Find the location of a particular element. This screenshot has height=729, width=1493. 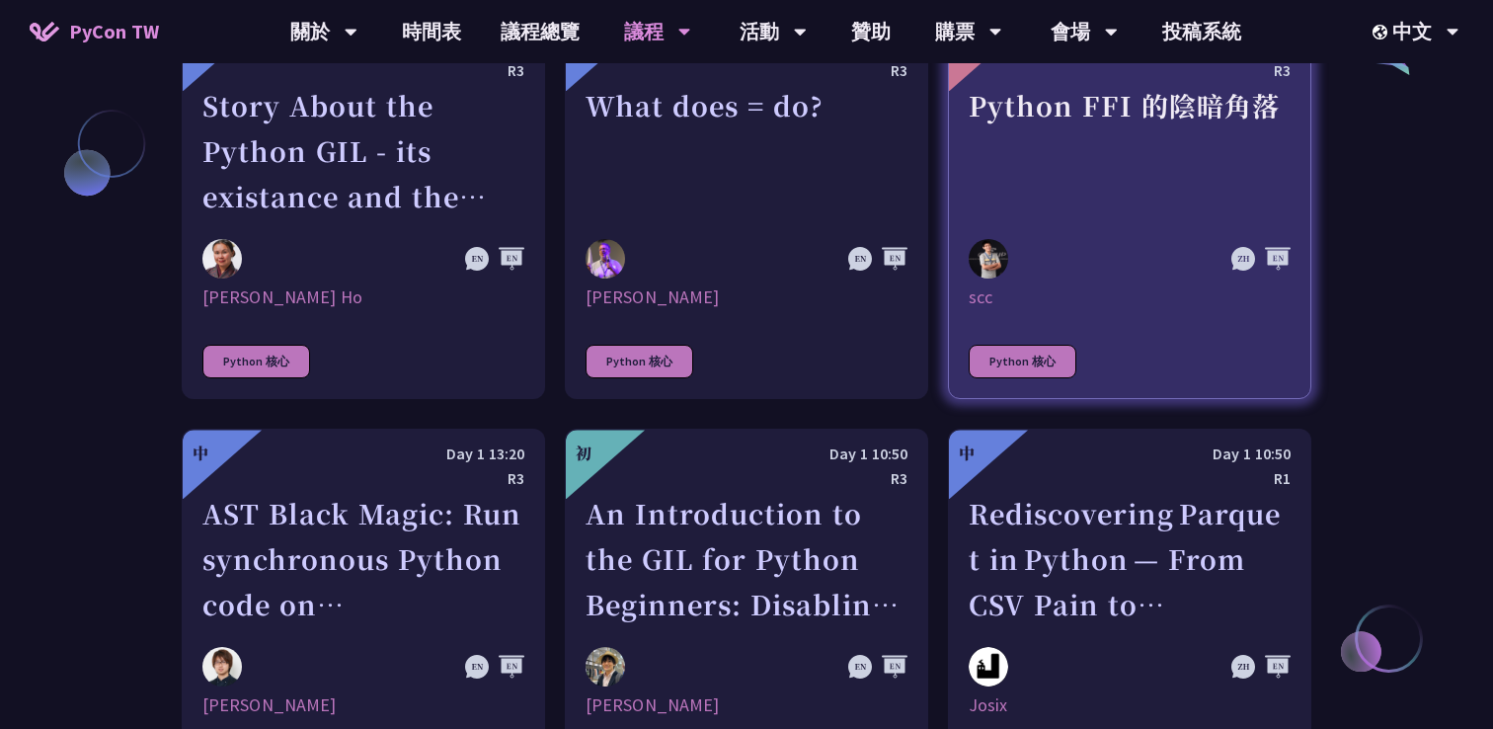

a: 高 Day 1 14:00 R3 Python FFI 的陰暗角落 scc scc Python 核心 is located at coordinates (1130, 209).